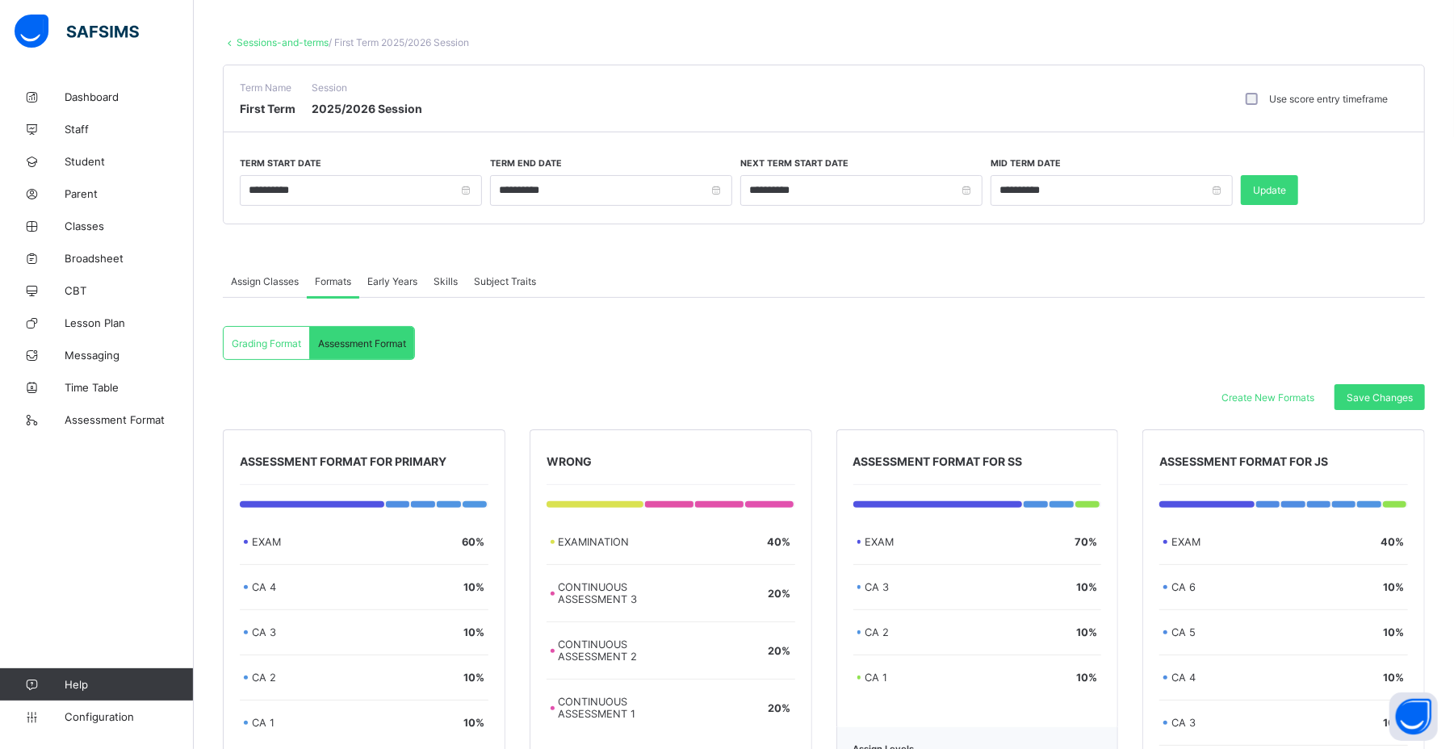  What do you see at coordinates (1269, 190) in the screenshot?
I see `span: Update` at bounding box center [1269, 190].